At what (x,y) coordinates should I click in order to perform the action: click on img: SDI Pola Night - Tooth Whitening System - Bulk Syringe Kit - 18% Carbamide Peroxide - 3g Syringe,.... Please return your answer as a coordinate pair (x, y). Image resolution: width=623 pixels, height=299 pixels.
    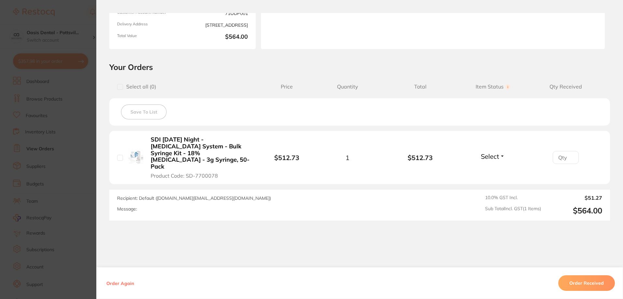
    Looking at the image, I should click on (136, 157).